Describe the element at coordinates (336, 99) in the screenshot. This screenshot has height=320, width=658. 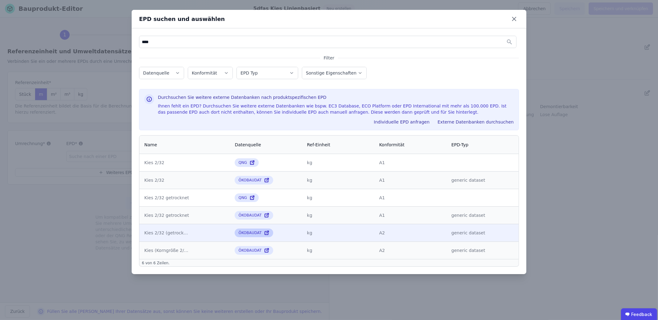
I see `h3: Durchsuchen Sie weitere externe Datenbanken nach produktspezifischen EPD` at that location.